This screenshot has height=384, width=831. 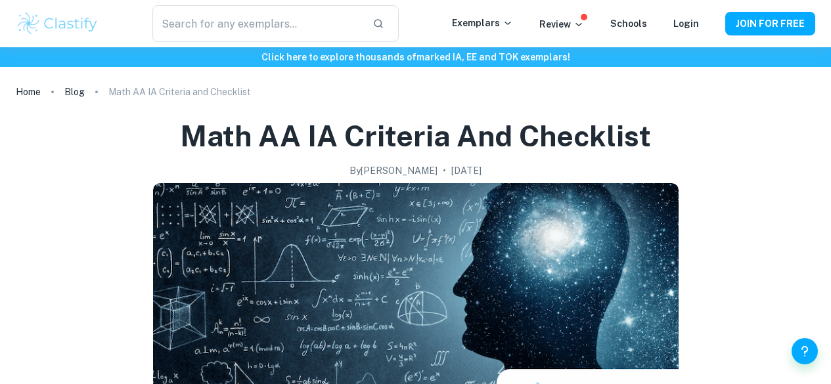 What do you see at coordinates (179, 92) in the screenshot?
I see `p: Math AA IA Criteria and Checklist` at bounding box center [179, 92].